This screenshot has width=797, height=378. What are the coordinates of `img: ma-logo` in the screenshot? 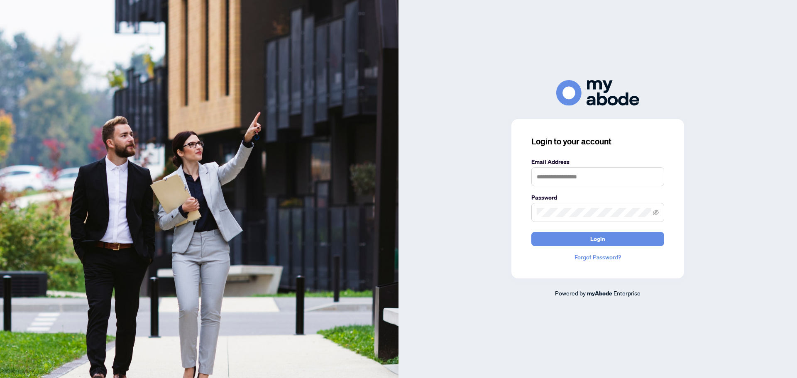 It's located at (598, 93).